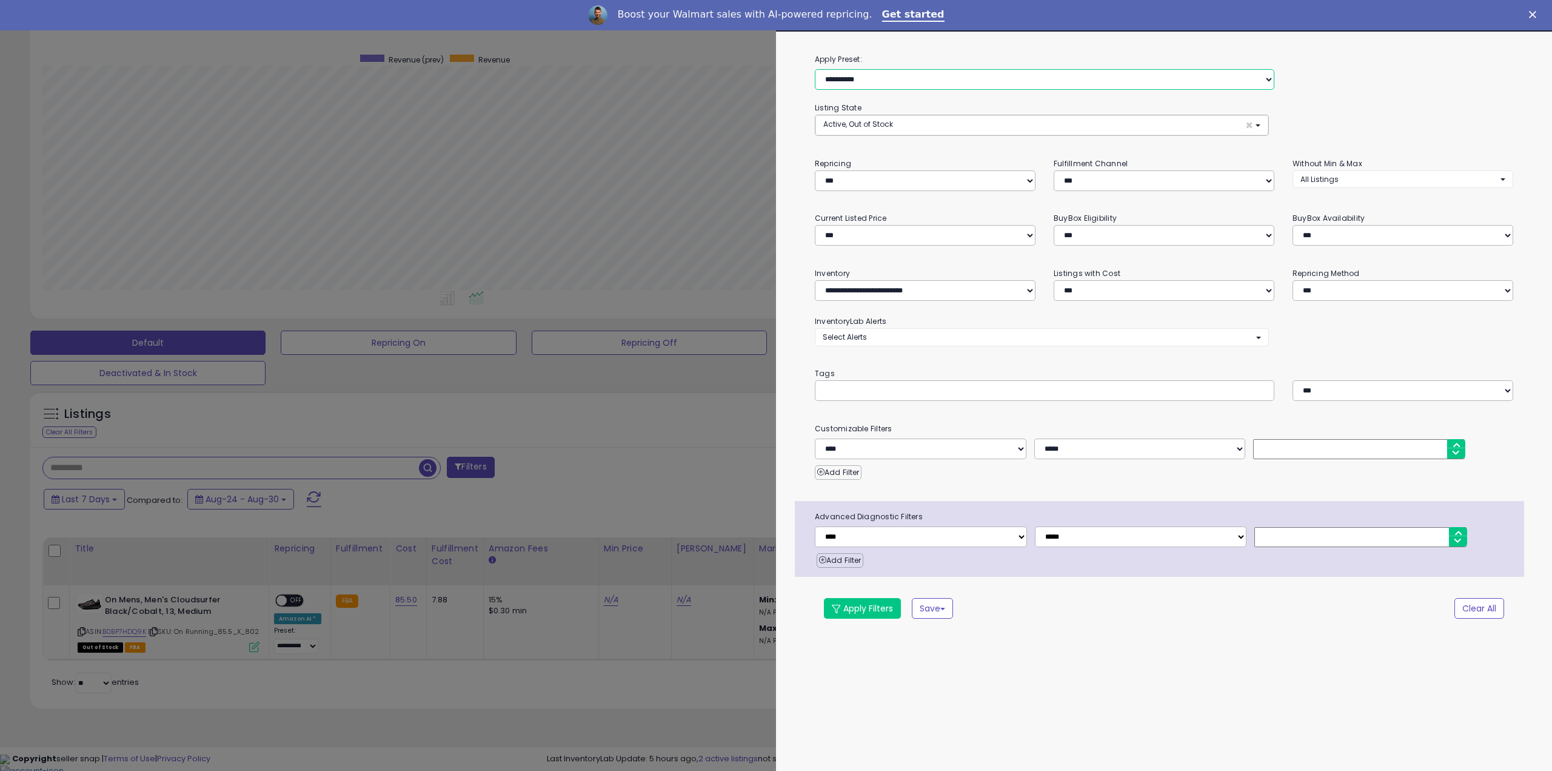 The width and height of the screenshot is (1552, 771). I want to click on small: Inventory, so click(832, 273).